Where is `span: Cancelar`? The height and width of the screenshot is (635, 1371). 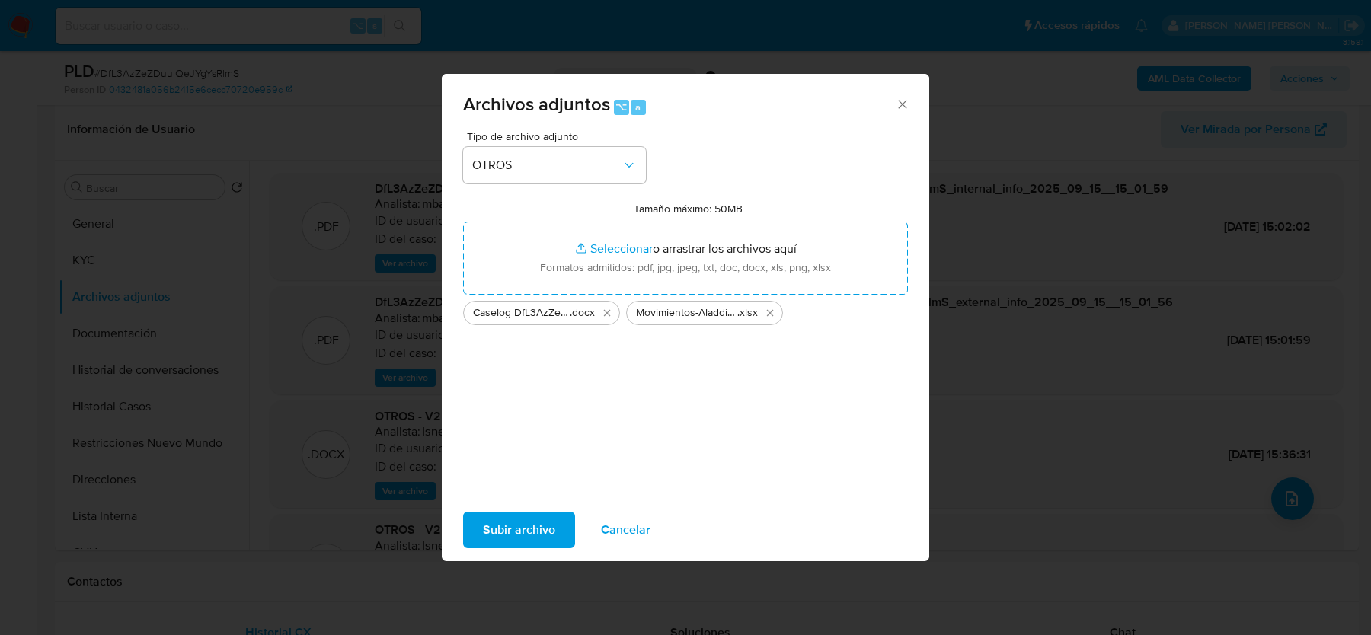
span: Cancelar is located at coordinates (626, 530).